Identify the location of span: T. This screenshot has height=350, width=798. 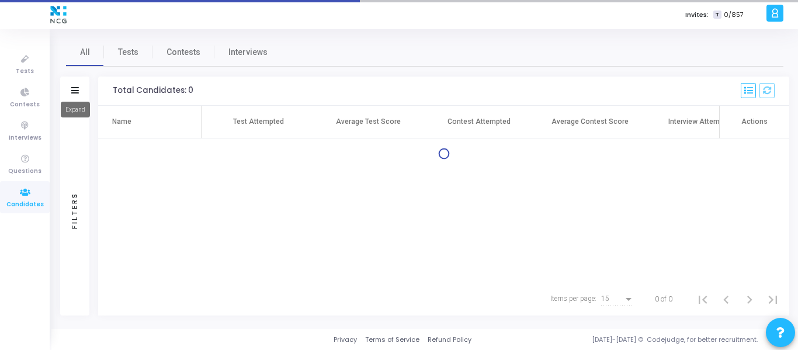
(717, 15).